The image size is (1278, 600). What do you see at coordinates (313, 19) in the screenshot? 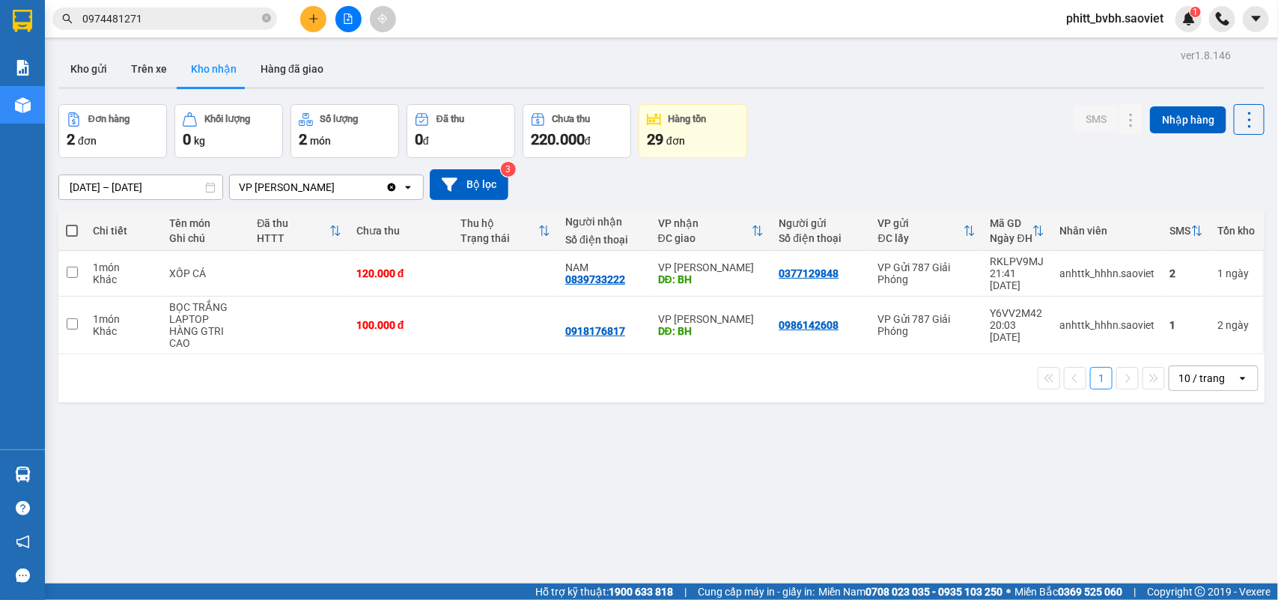
I see `button: plus` at bounding box center [313, 19].